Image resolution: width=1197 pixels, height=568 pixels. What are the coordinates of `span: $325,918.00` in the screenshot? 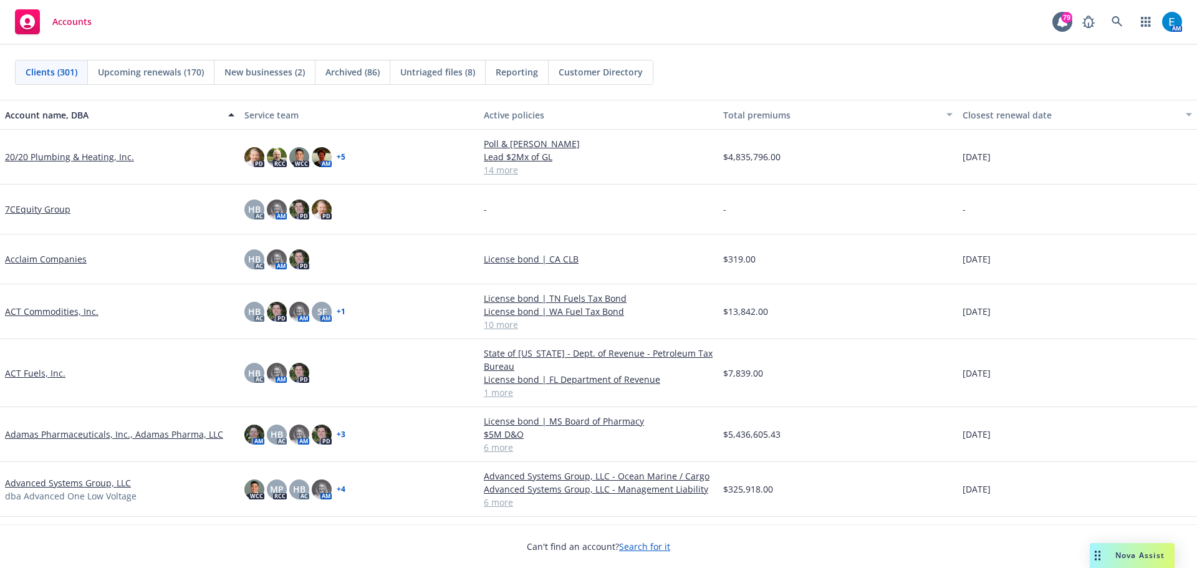 It's located at (748, 489).